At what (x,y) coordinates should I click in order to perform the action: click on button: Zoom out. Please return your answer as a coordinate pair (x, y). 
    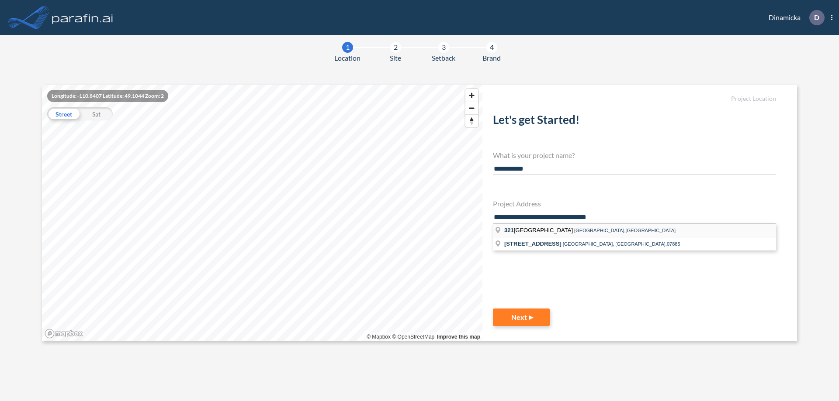
    Looking at the image, I should click on (471, 108).